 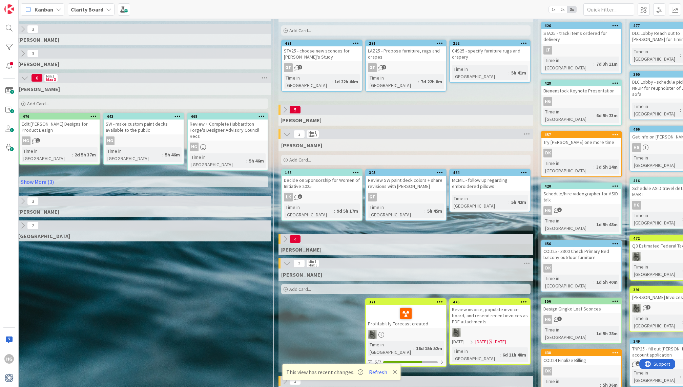 I want to click on div: 1d 5h 28m, so click(x=607, y=334).